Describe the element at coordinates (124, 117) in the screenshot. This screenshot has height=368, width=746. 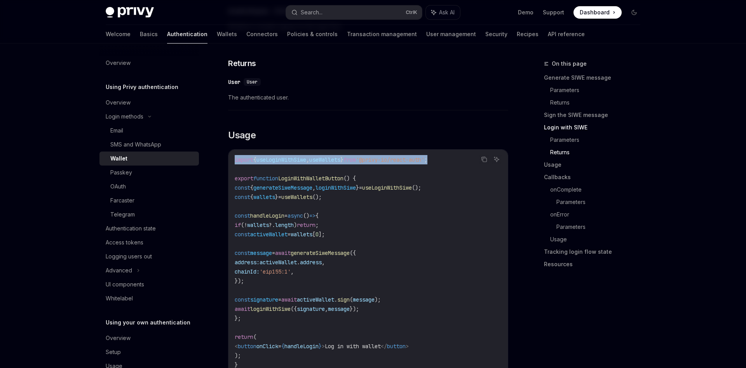
I see `div: Login methods` at that location.